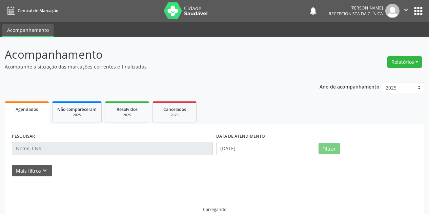  I want to click on span: Resolvidos, so click(127, 109).